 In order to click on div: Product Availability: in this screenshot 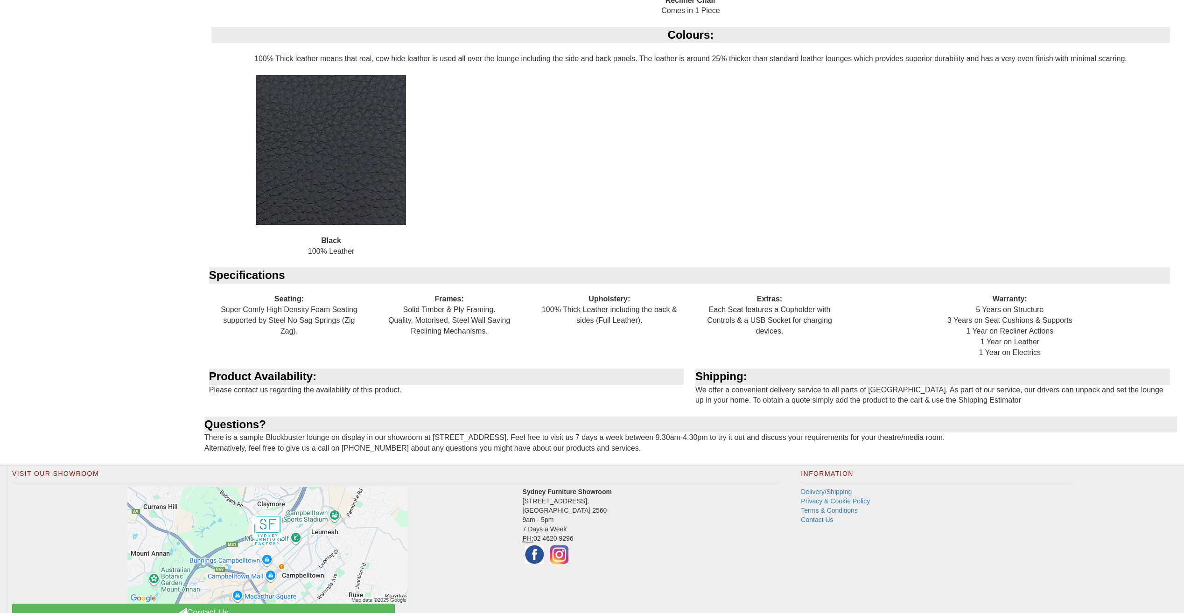, I will do `click(446, 377)`.